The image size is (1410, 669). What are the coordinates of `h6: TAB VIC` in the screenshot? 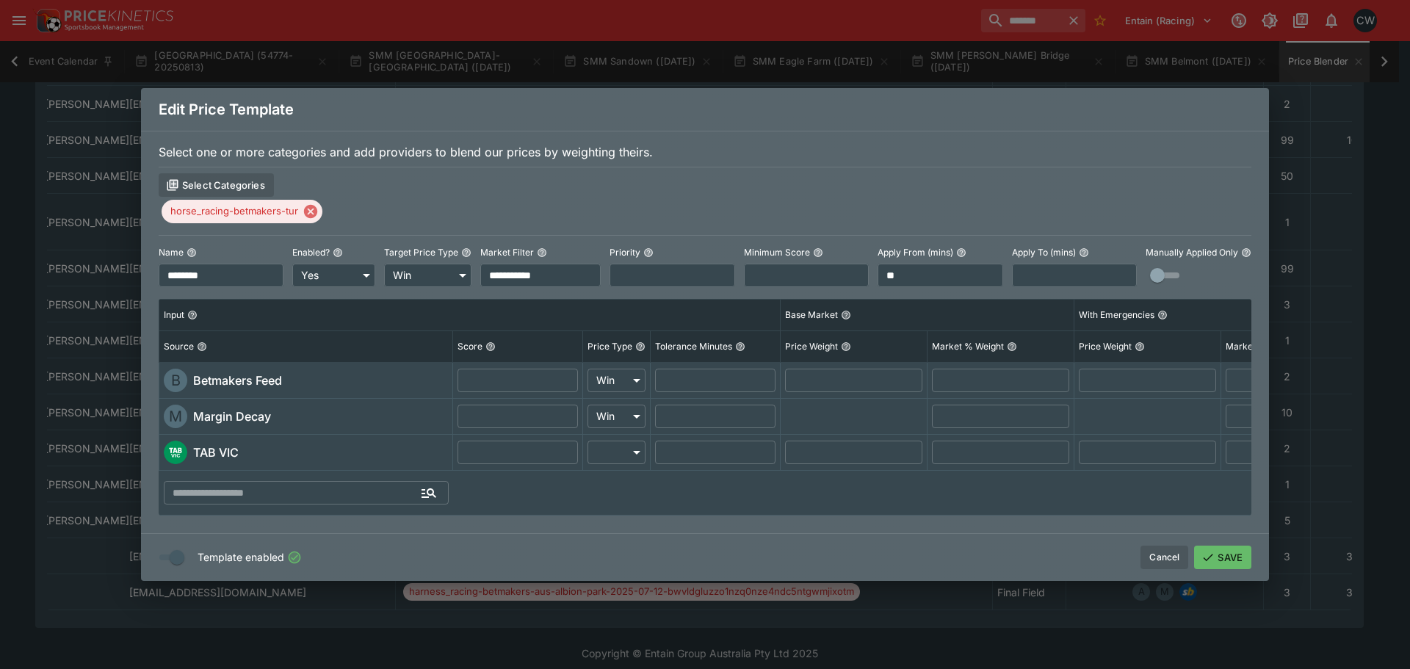 It's located at (216, 452).